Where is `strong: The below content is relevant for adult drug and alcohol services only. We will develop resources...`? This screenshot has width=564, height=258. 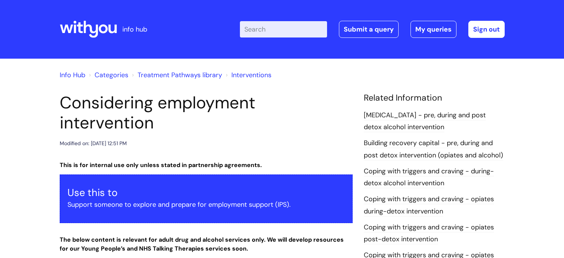
strong: The below content is relevant for adult drug and alcohol services only. We will develop resources... is located at coordinates (202, 244).